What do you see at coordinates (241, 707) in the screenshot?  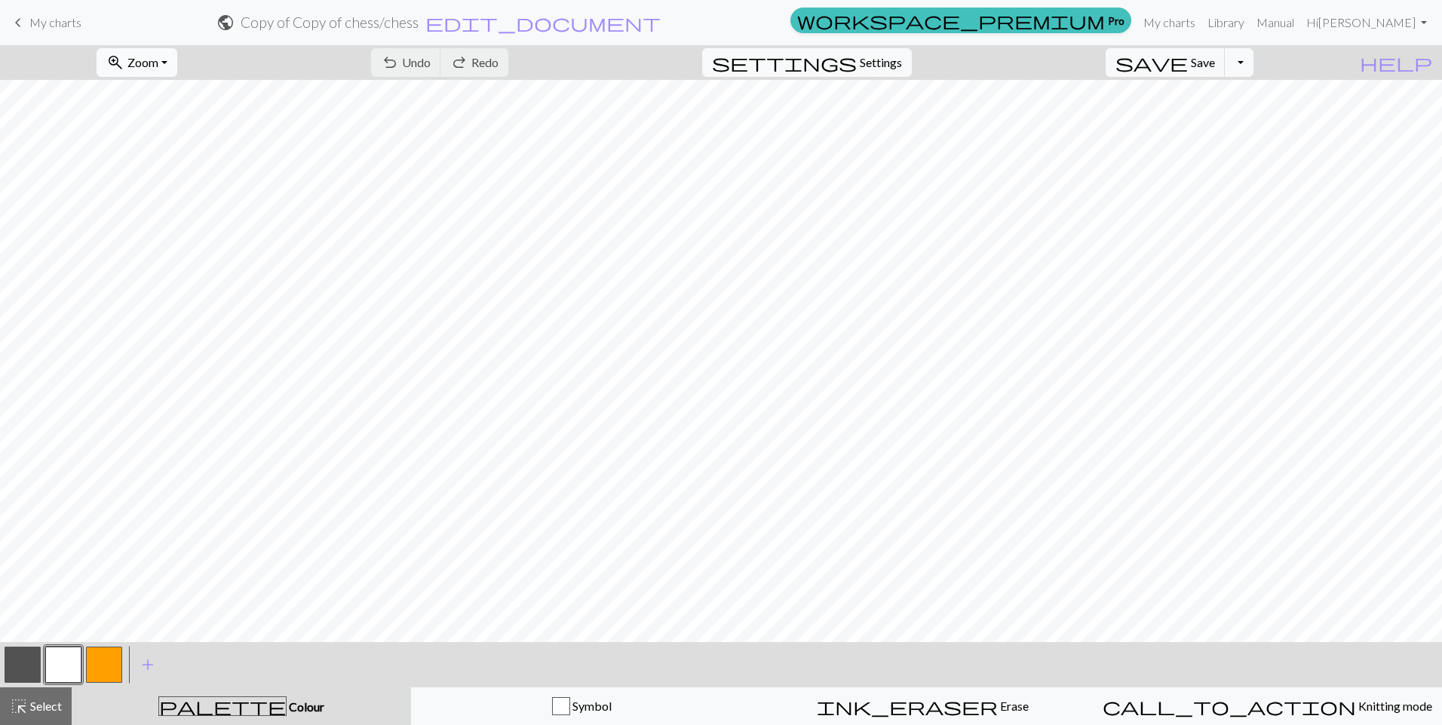 I see `button: Colour` at bounding box center [241, 707].